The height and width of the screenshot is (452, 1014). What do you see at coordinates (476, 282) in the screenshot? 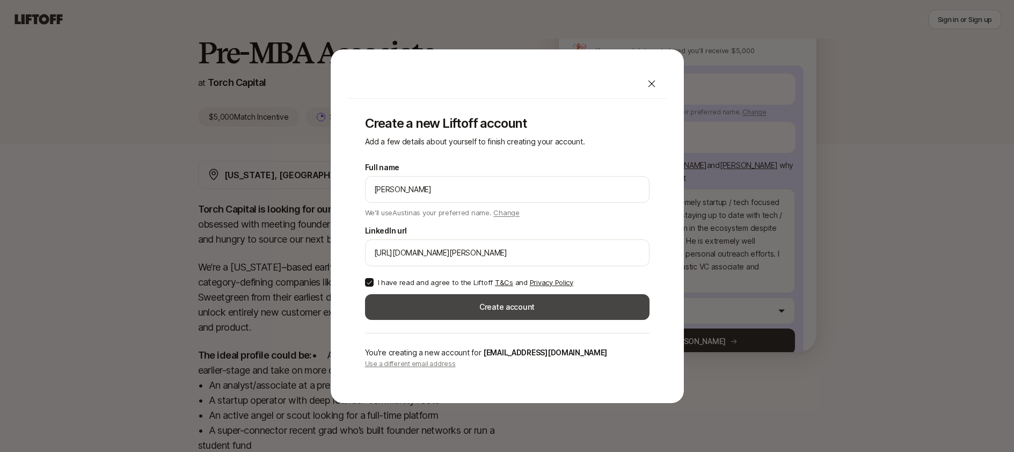
I see `p: I have read and agree to the Liftoff and` at bounding box center [476, 282].